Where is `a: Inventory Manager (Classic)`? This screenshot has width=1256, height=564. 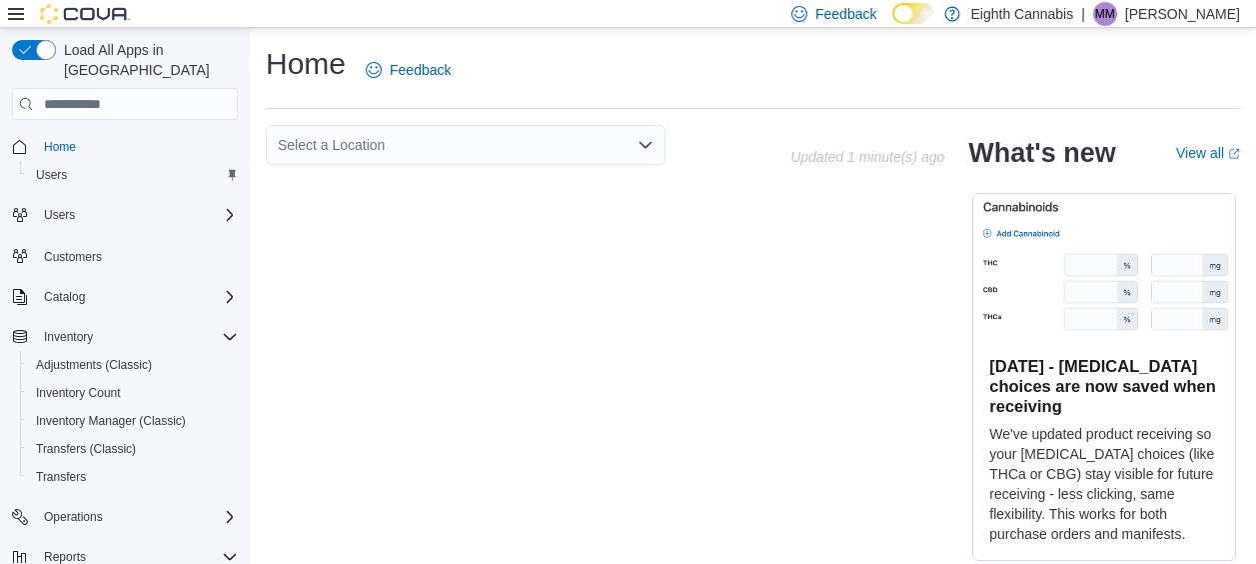
a: Inventory Manager (Classic) is located at coordinates (111, 421).